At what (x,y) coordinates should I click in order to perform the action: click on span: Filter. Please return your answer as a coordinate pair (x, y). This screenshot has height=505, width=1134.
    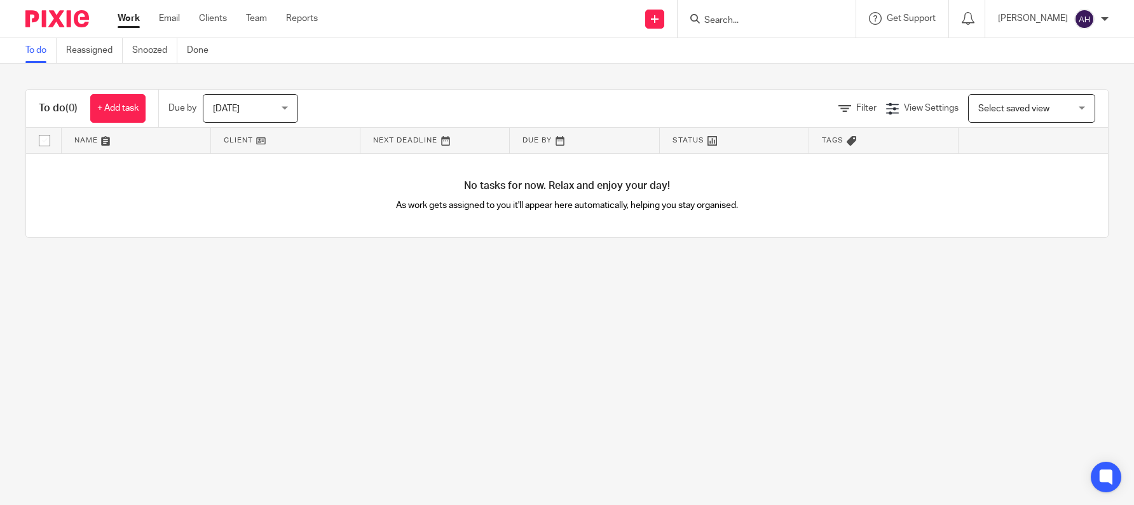
    Looking at the image, I should click on (867, 108).